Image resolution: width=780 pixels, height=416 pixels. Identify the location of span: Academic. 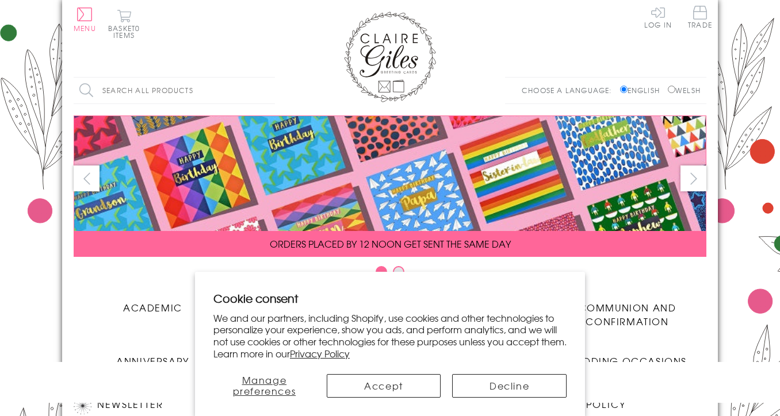
(152, 308).